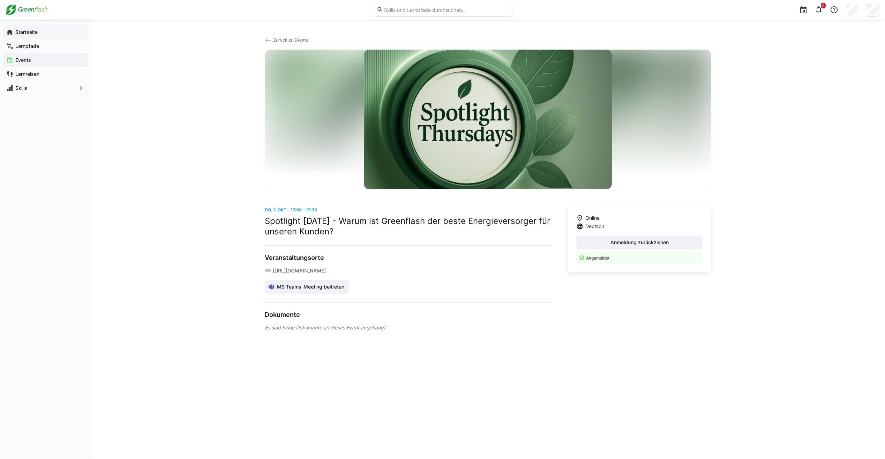 The image size is (885, 459). I want to click on a: Zurück zu Events, so click(286, 40).